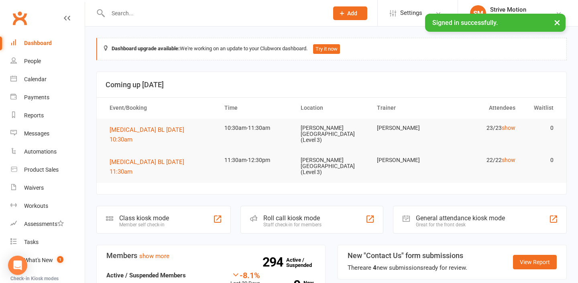 This screenshot has height=283, width=578. What do you see at coordinates (408, 108) in the screenshot?
I see `th: Trainer` at bounding box center [408, 108].